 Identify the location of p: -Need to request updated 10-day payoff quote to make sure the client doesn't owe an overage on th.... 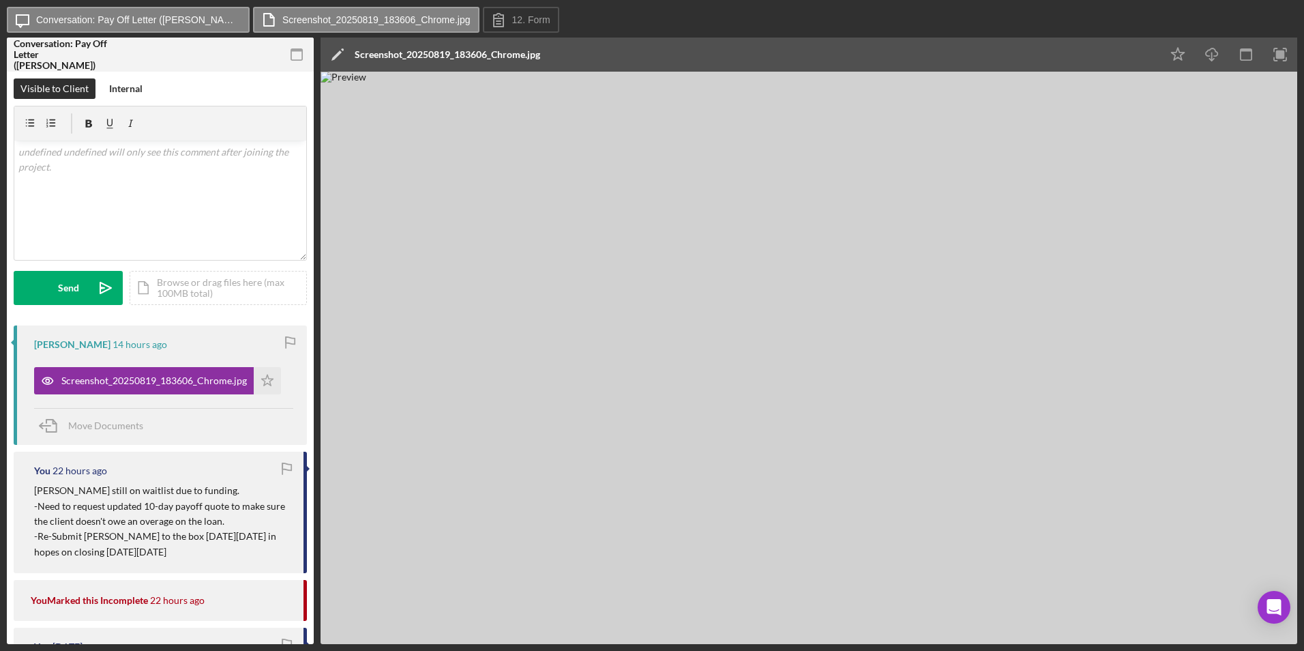
(162, 513).